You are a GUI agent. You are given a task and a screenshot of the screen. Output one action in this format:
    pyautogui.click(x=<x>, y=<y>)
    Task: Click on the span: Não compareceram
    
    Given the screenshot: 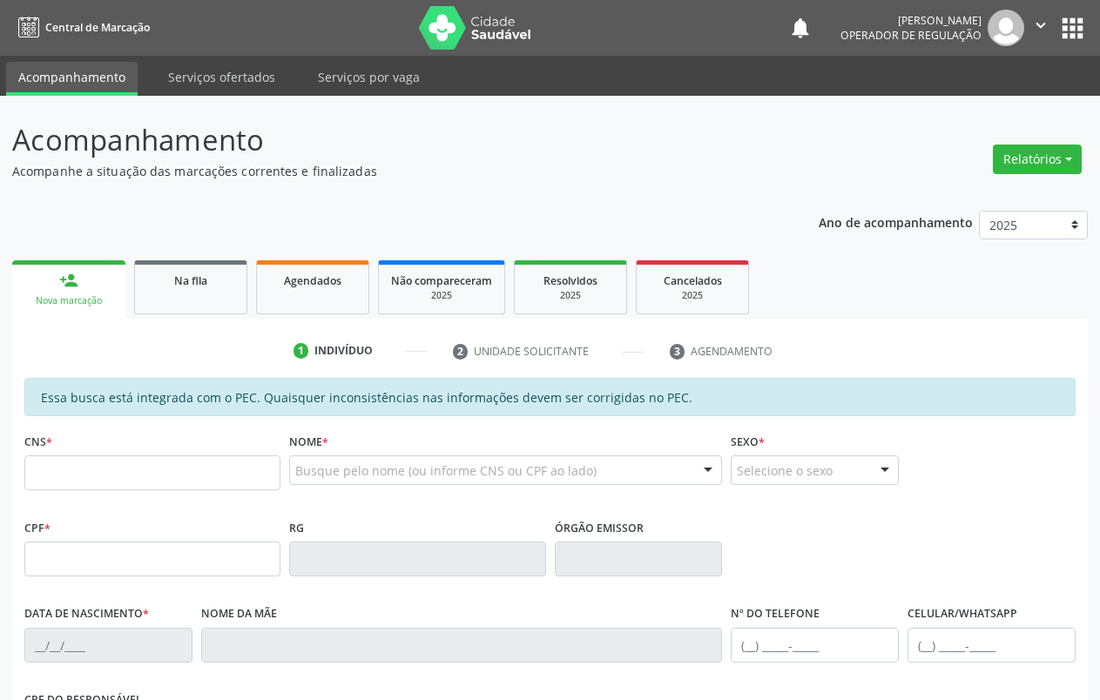 What is the action you would take?
    pyautogui.click(x=442, y=280)
    